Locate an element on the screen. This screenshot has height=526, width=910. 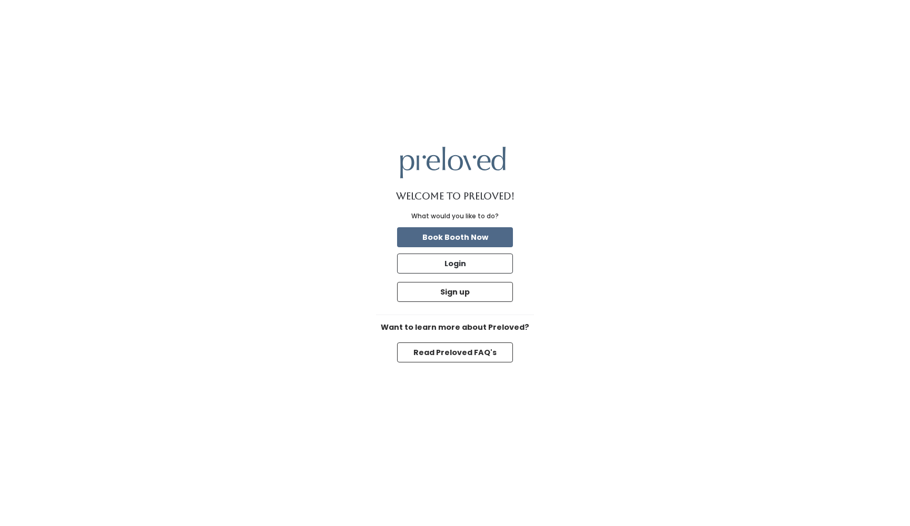
button: Book Booth Now is located at coordinates (455, 237).